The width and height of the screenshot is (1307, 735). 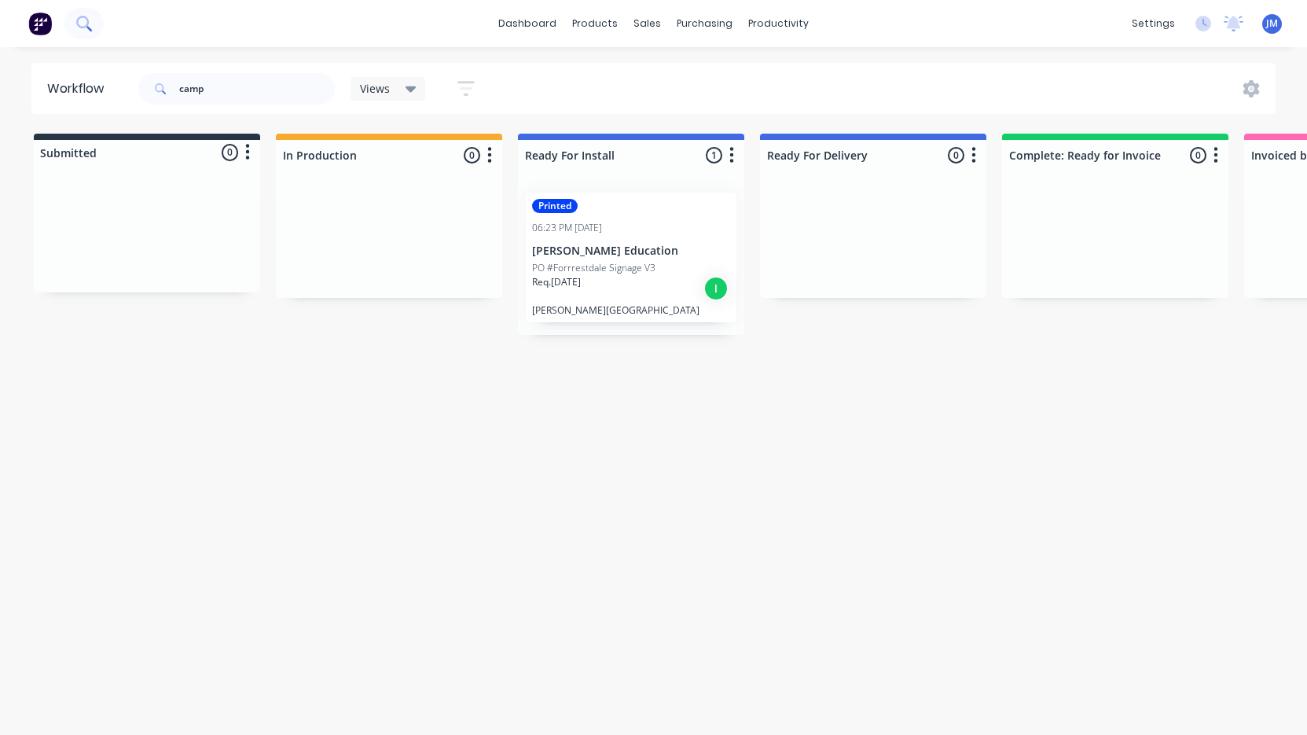 I want to click on span: JM, so click(x=1272, y=24).